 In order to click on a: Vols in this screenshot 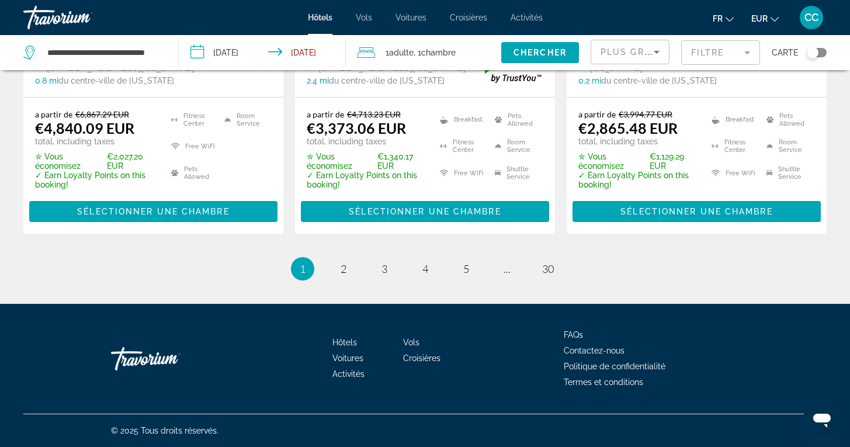, I will do `click(411, 342)`.